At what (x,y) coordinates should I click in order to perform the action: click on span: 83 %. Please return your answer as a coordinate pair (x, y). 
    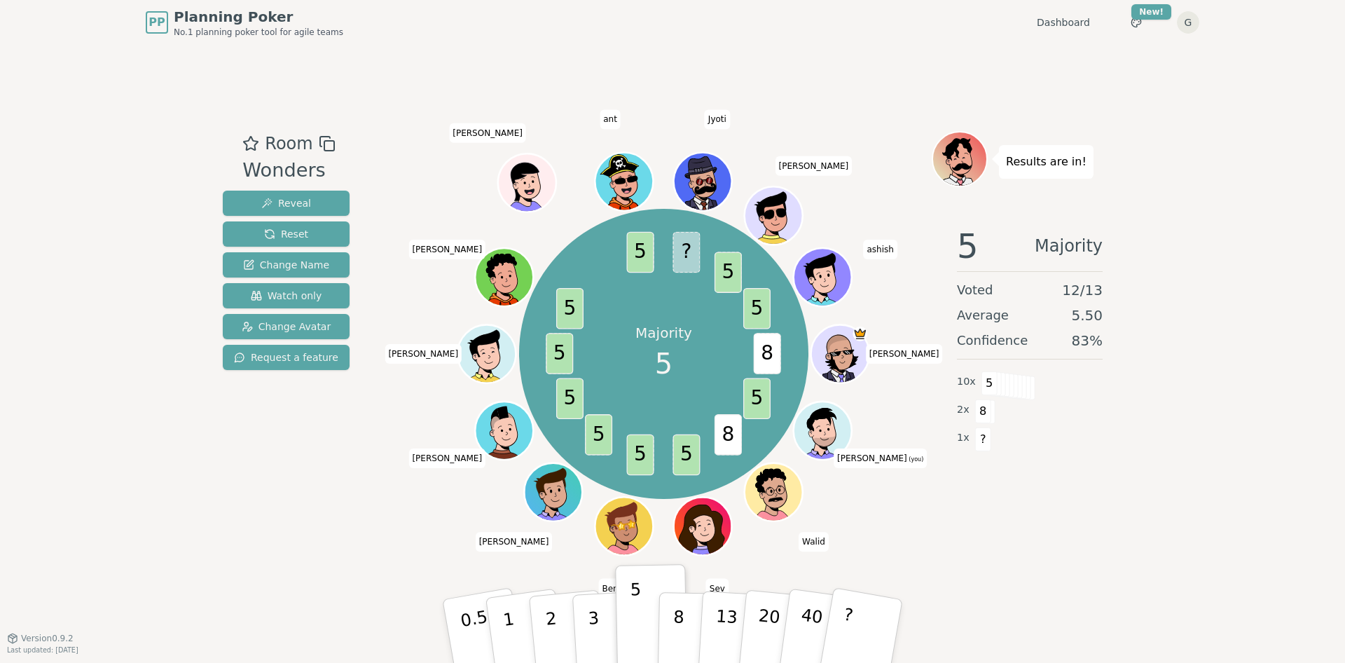
    Looking at the image, I should click on (1088, 341).